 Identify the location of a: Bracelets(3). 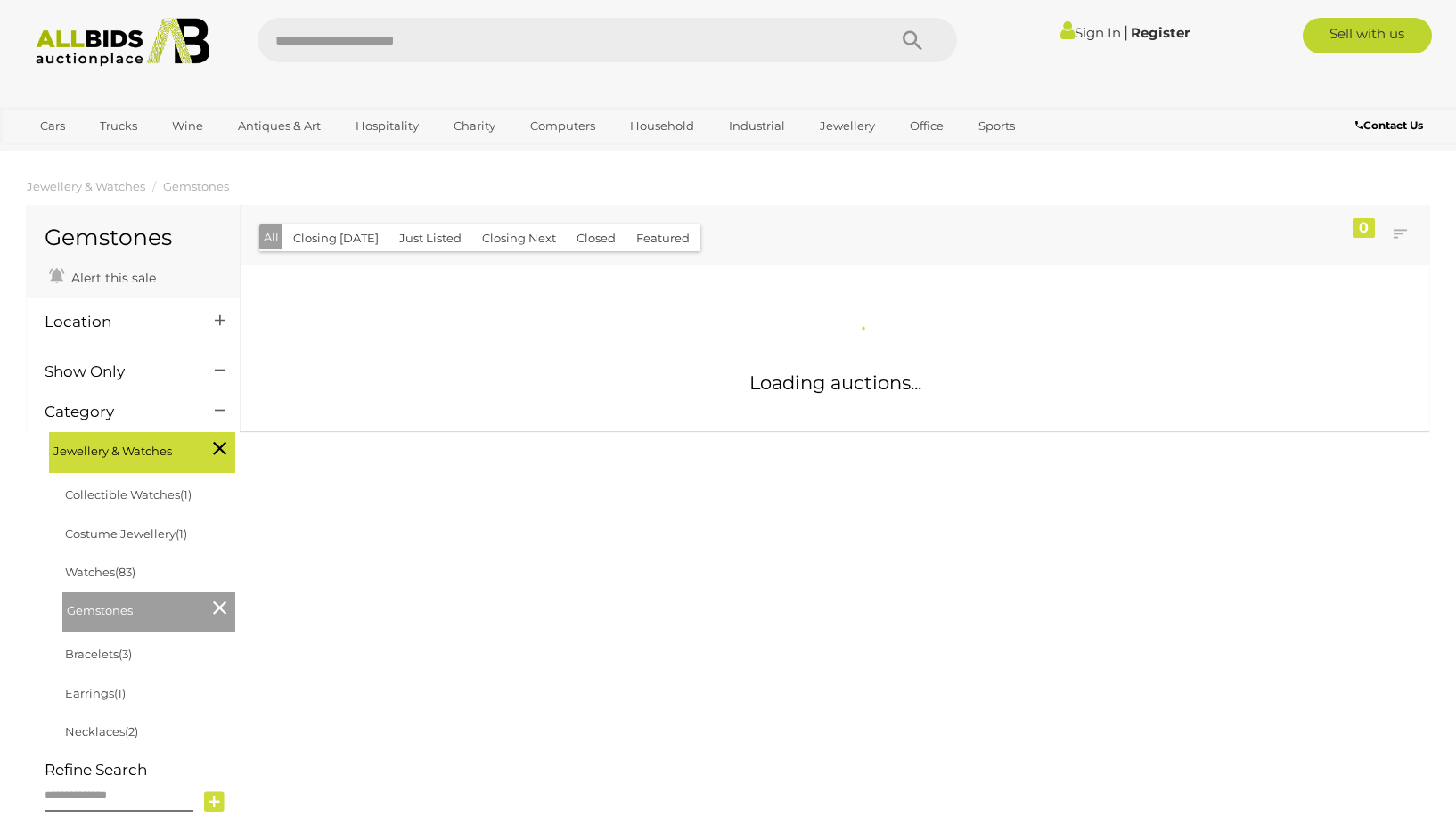
(98, 654).